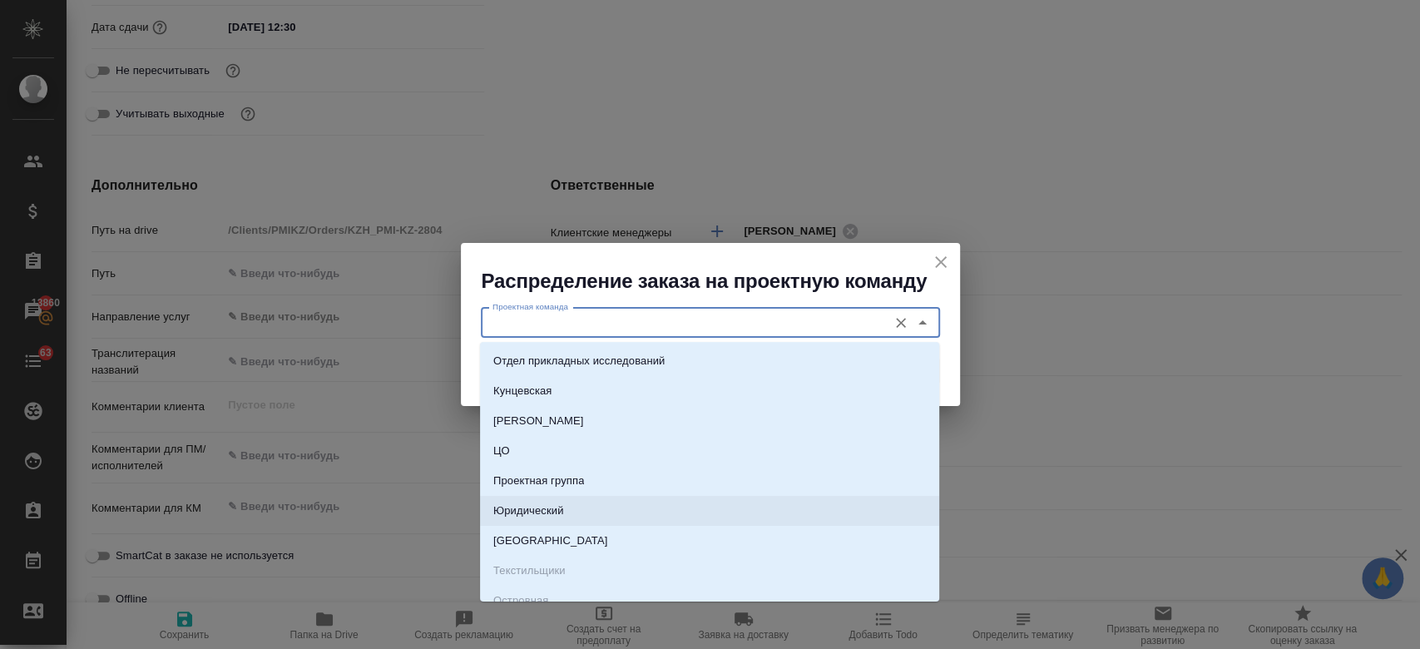 The image size is (1420, 649). I want to click on button: close, so click(941, 262).